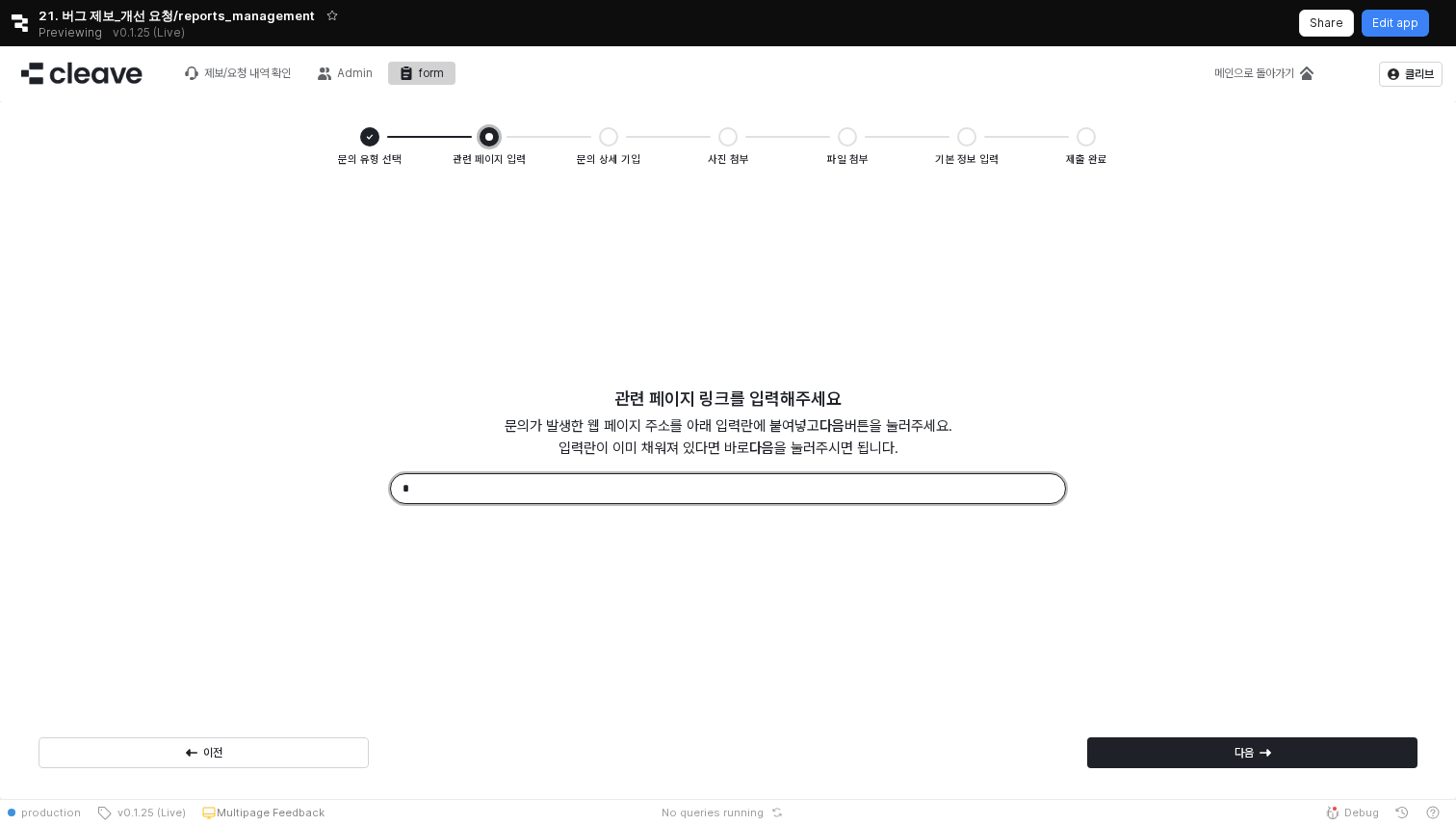 The height and width of the screenshot is (826, 1456). I want to click on p: 이전, so click(213, 752).